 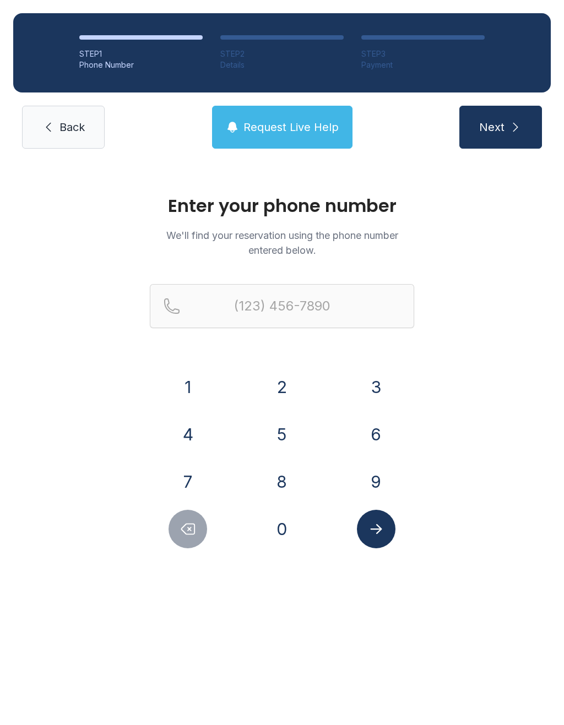 I want to click on button: 3, so click(x=376, y=387).